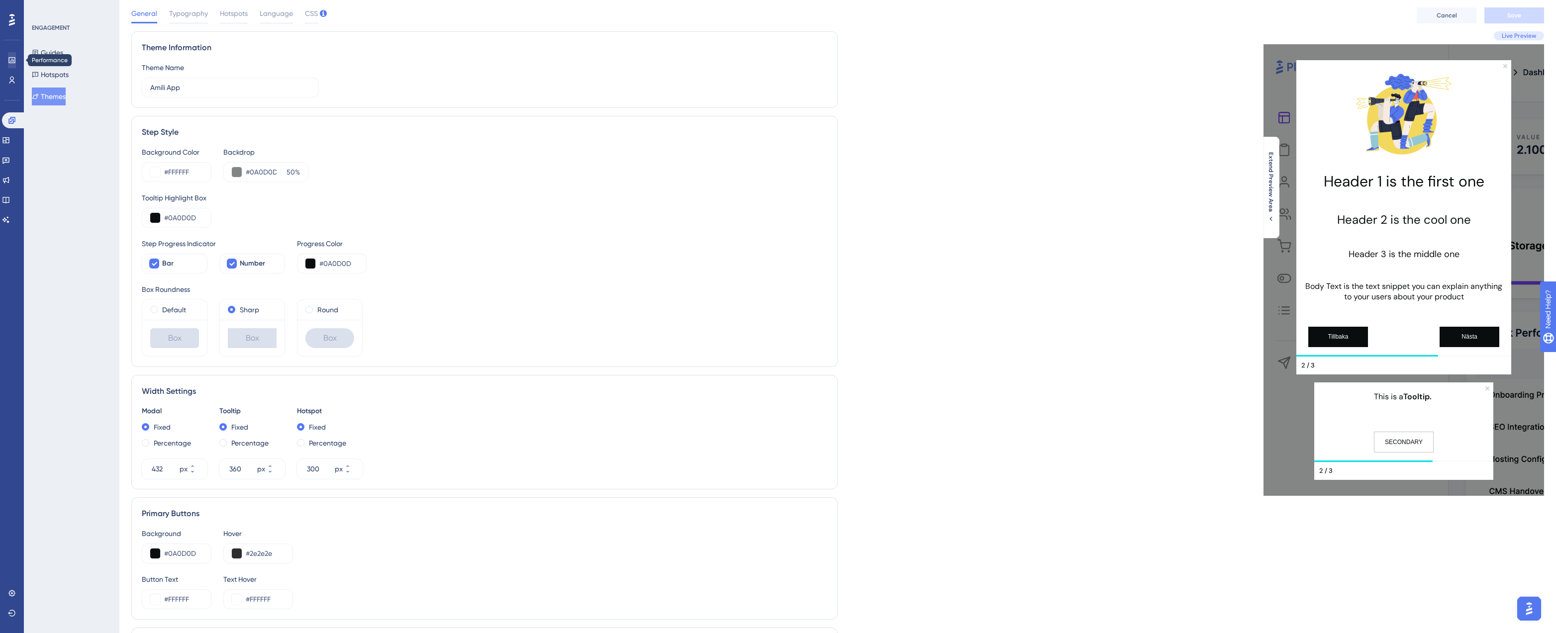 The width and height of the screenshot is (1556, 633). Describe the element at coordinates (484, 391) in the screenshot. I see `div: Width Settings` at that location.